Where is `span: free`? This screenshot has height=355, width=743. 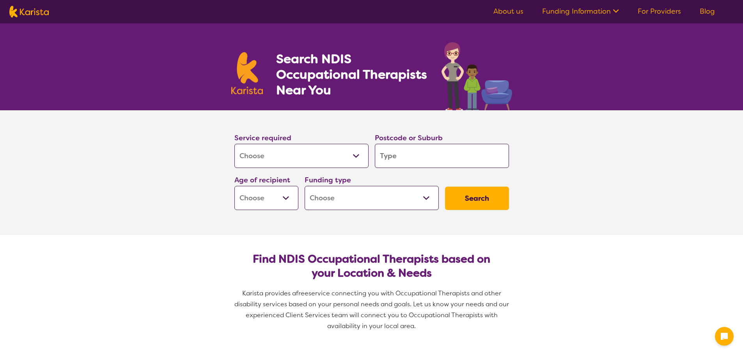
span: free is located at coordinates (302, 293).